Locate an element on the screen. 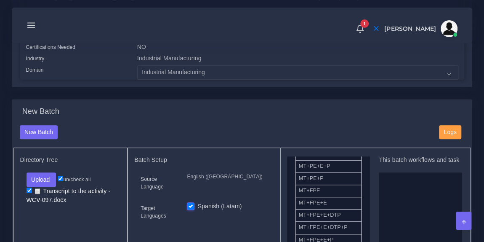 This screenshot has height=242, width=484. span: 1 is located at coordinates (365, 24).